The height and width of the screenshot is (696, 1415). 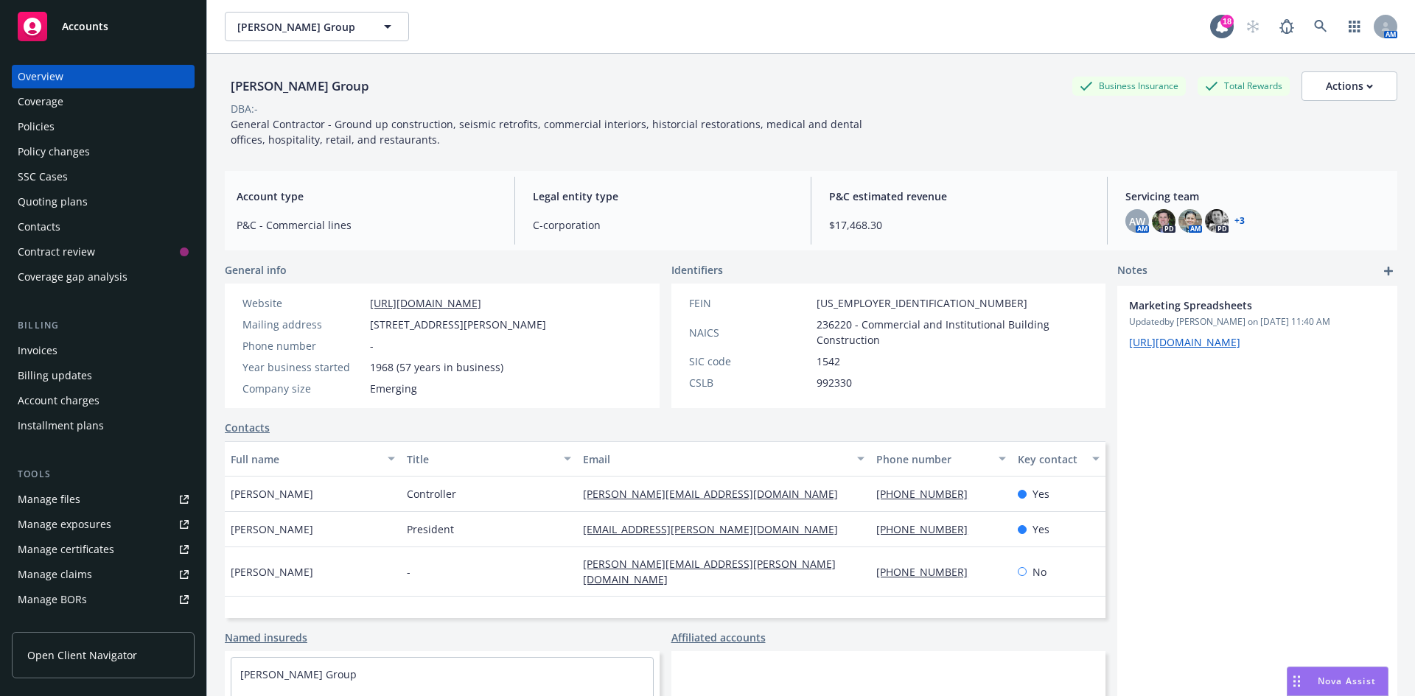 What do you see at coordinates (1296, 682) in the screenshot?
I see `div: Drag to move` at bounding box center [1296, 682].